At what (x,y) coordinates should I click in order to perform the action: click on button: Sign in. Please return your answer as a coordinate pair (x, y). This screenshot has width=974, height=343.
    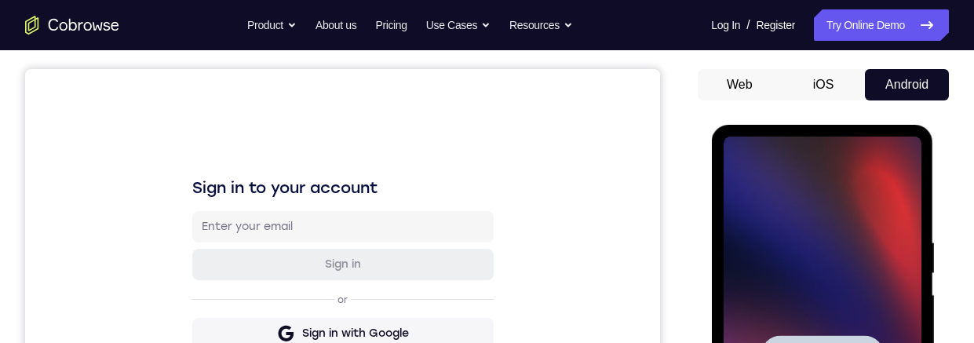
    Looking at the image, I should click on (318, 195).